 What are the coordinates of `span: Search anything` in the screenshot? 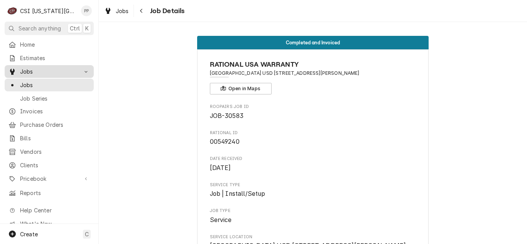 It's located at (40, 28).